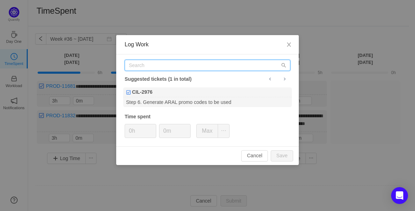 This screenshot has width=415, height=211. Describe the element at coordinates (400, 196) in the screenshot. I see `div: Open Intercom Messenger` at that location.